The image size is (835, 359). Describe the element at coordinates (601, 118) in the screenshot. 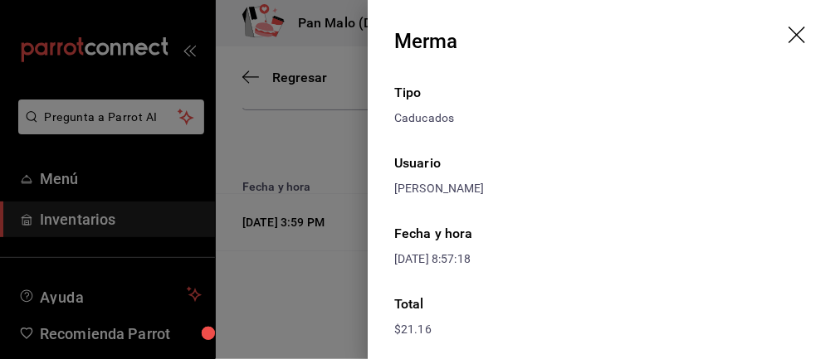

I see `div: Caducados` at that location.